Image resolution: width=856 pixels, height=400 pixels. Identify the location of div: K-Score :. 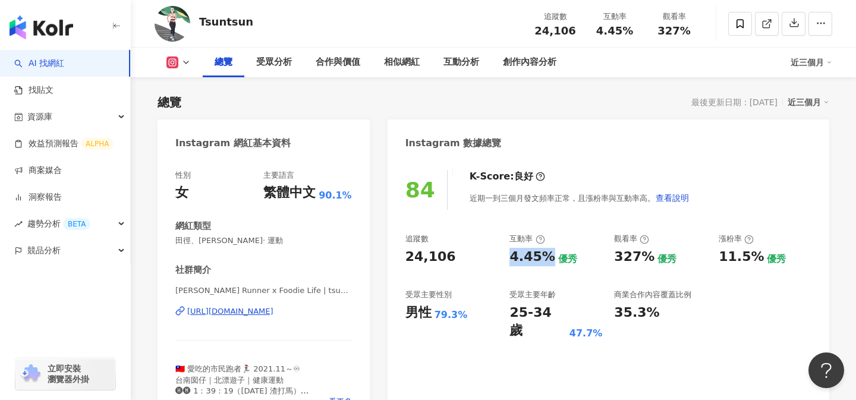
(507, 177).